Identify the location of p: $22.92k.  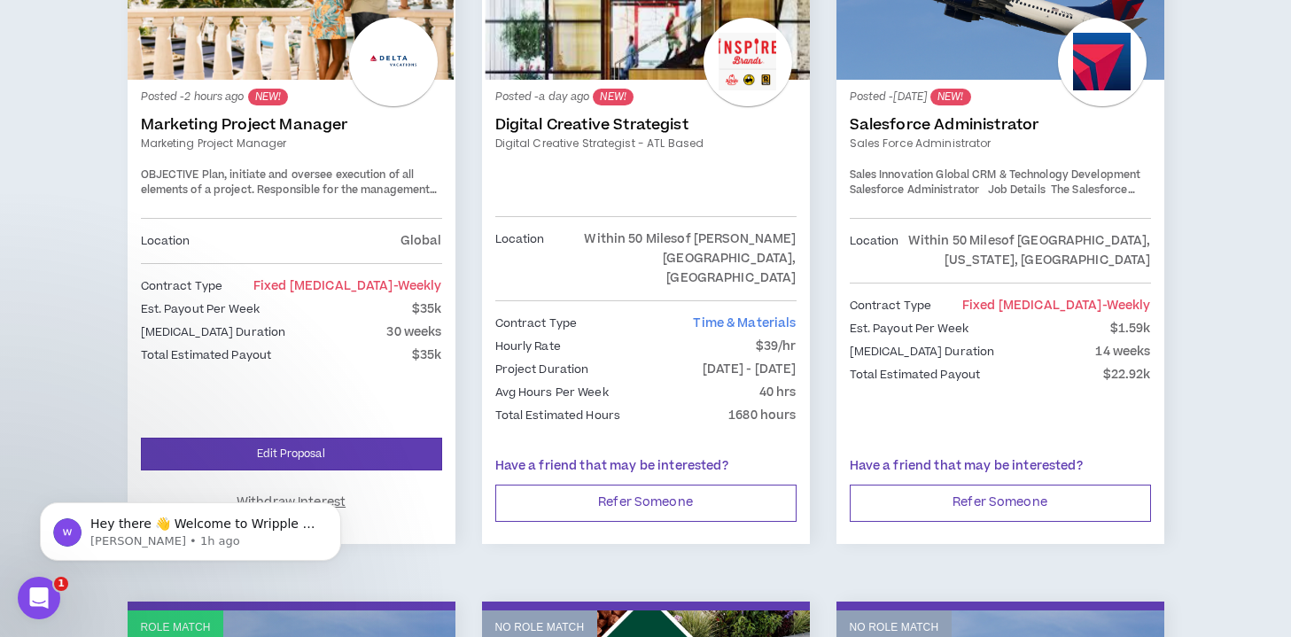
(1127, 375).